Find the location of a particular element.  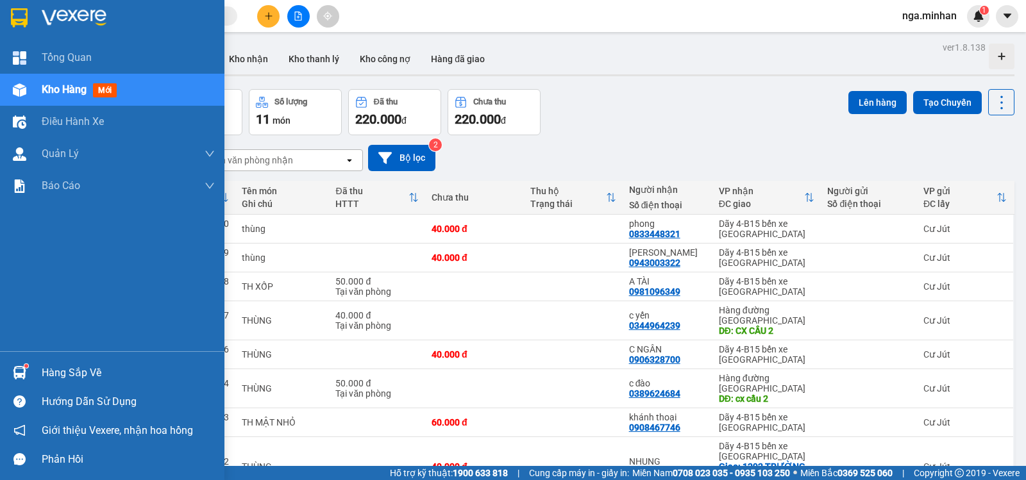

div: ĐC giao is located at coordinates (762, 204).